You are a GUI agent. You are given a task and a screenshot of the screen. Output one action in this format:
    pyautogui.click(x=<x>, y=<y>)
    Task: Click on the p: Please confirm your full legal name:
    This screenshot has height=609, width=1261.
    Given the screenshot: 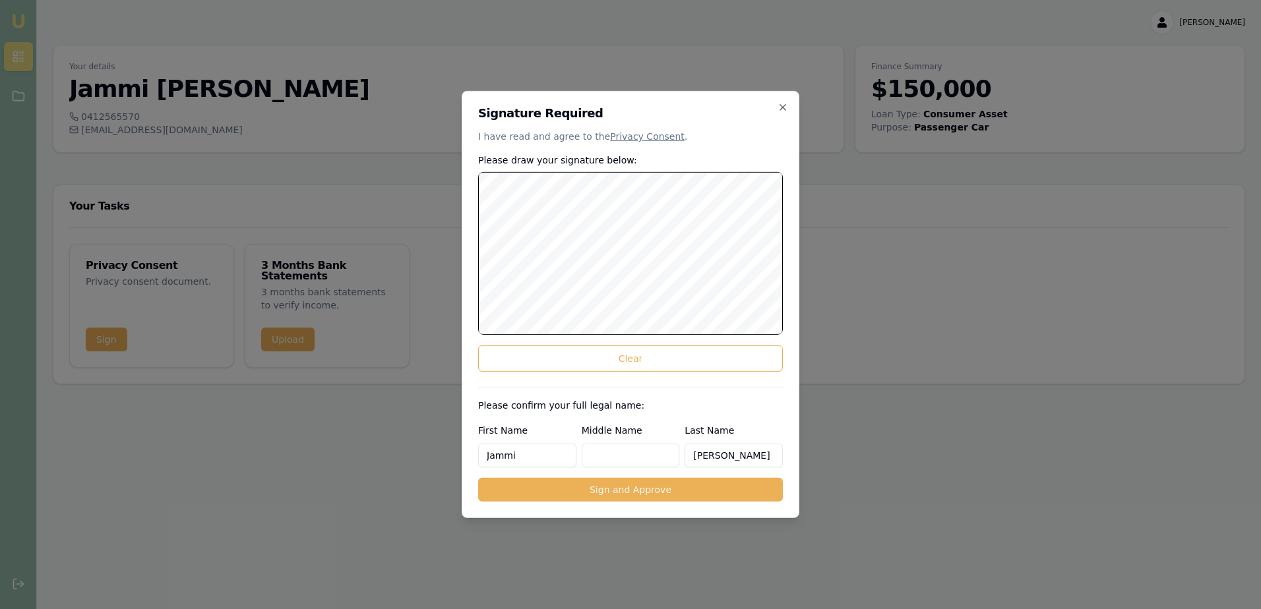 What is the action you would take?
    pyautogui.click(x=631, y=406)
    